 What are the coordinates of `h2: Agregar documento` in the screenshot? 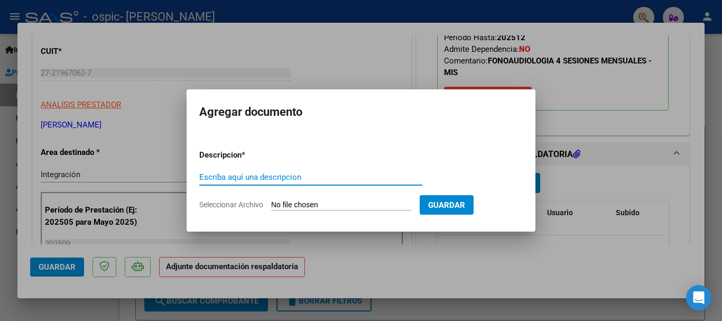 It's located at (361, 112).